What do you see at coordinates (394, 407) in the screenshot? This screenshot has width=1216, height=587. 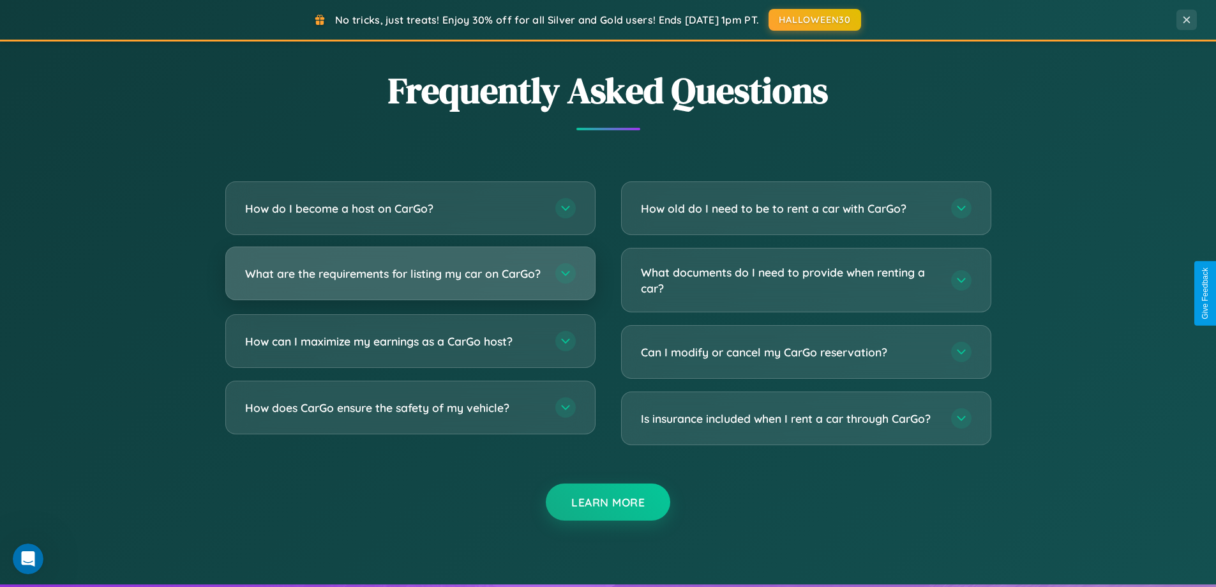 I see `h3: How does CarGo ensure the safety of my vehicle?` at bounding box center [394, 407].